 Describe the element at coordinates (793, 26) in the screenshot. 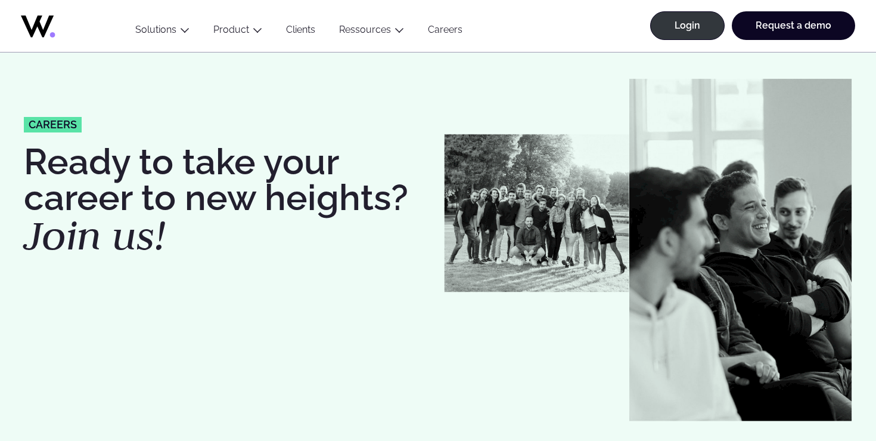

I see `a: Request a demo` at that location.